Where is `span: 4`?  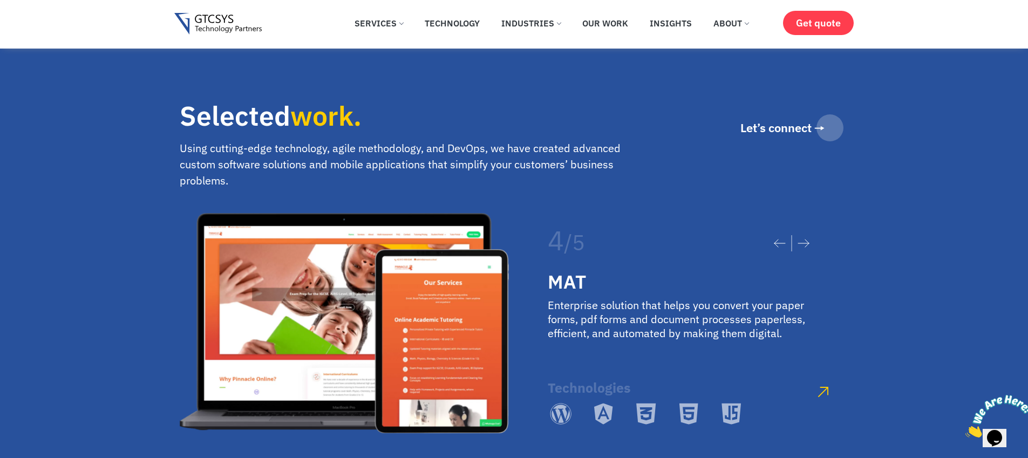
span: 4 is located at coordinates (556, 240).